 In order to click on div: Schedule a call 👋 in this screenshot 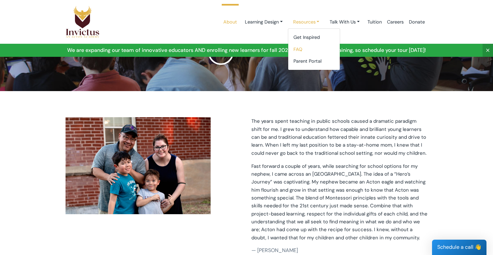, I will do `click(459, 247)`.